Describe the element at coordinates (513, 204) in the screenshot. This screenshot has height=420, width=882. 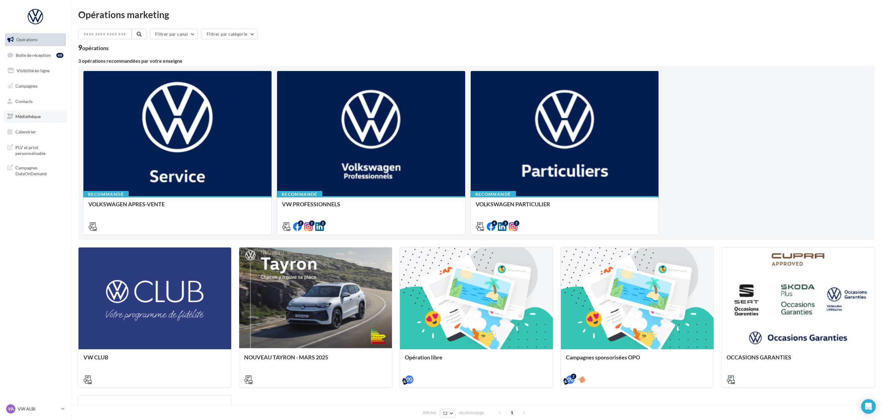
I see `span: VOLKSWAGEN PARTICULIER` at that location.